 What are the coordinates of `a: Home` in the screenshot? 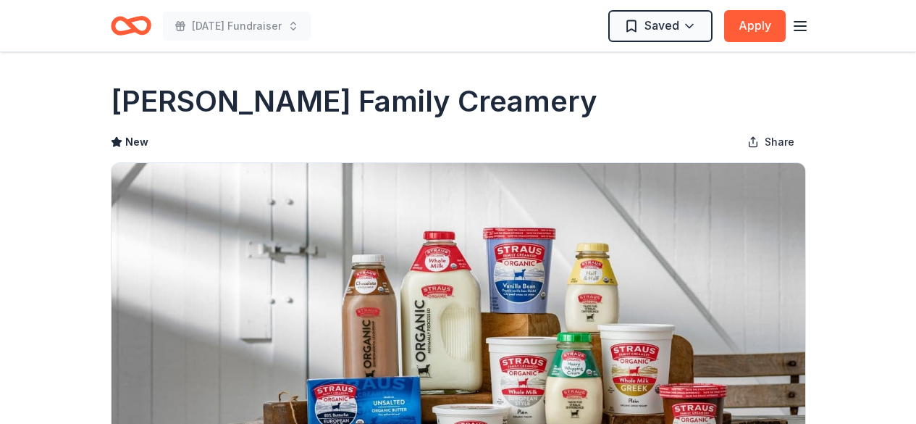 It's located at (131, 25).